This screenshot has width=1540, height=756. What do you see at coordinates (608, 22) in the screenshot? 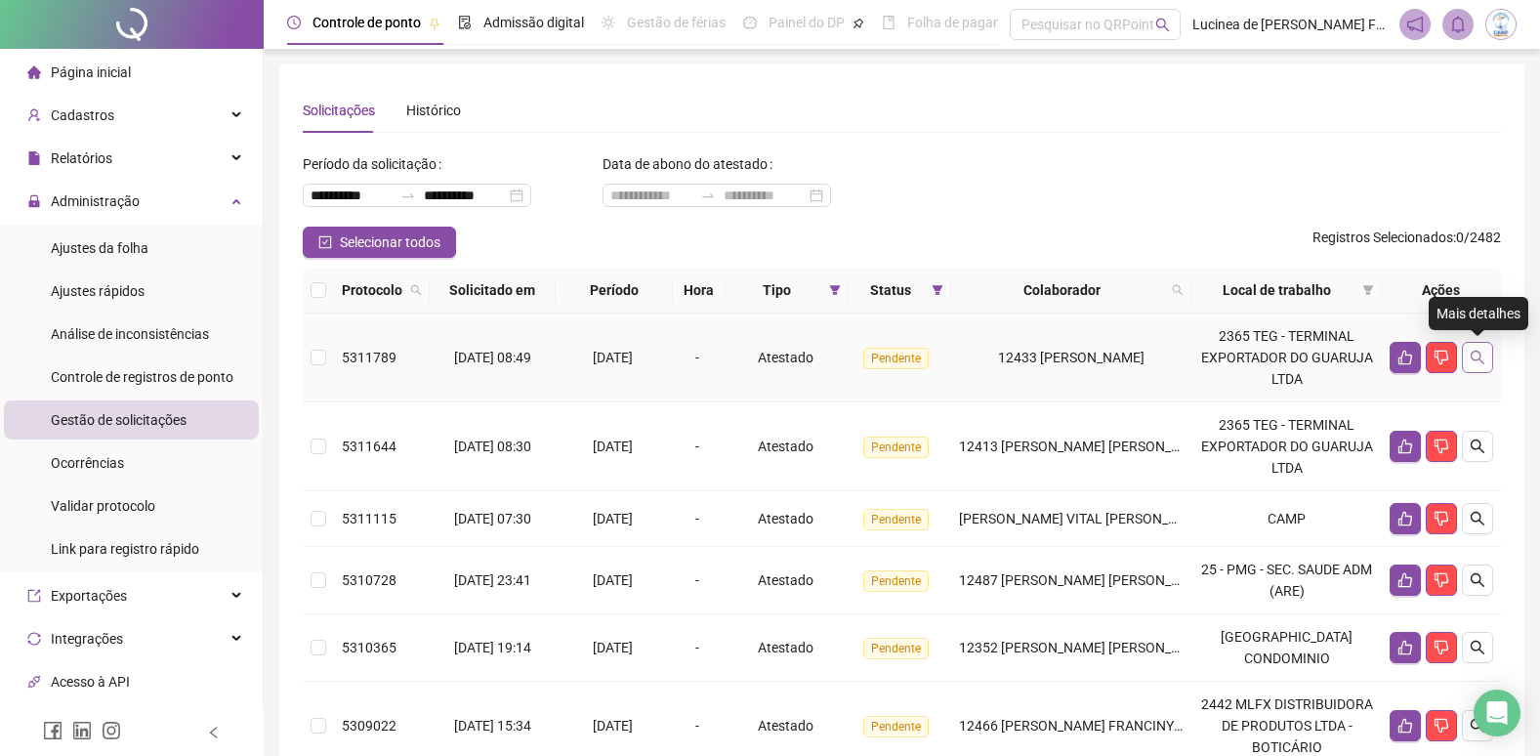
I see `span: sun` at bounding box center [608, 22].